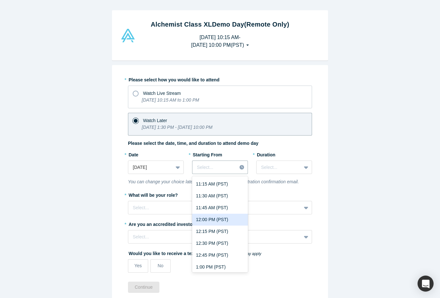  I want to click on label: Duration, so click(284, 154).